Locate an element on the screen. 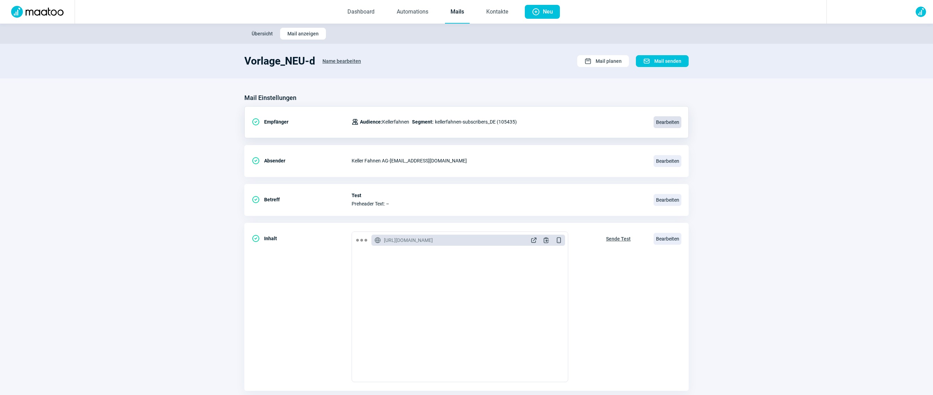  span: Test is located at coordinates (498, 195).